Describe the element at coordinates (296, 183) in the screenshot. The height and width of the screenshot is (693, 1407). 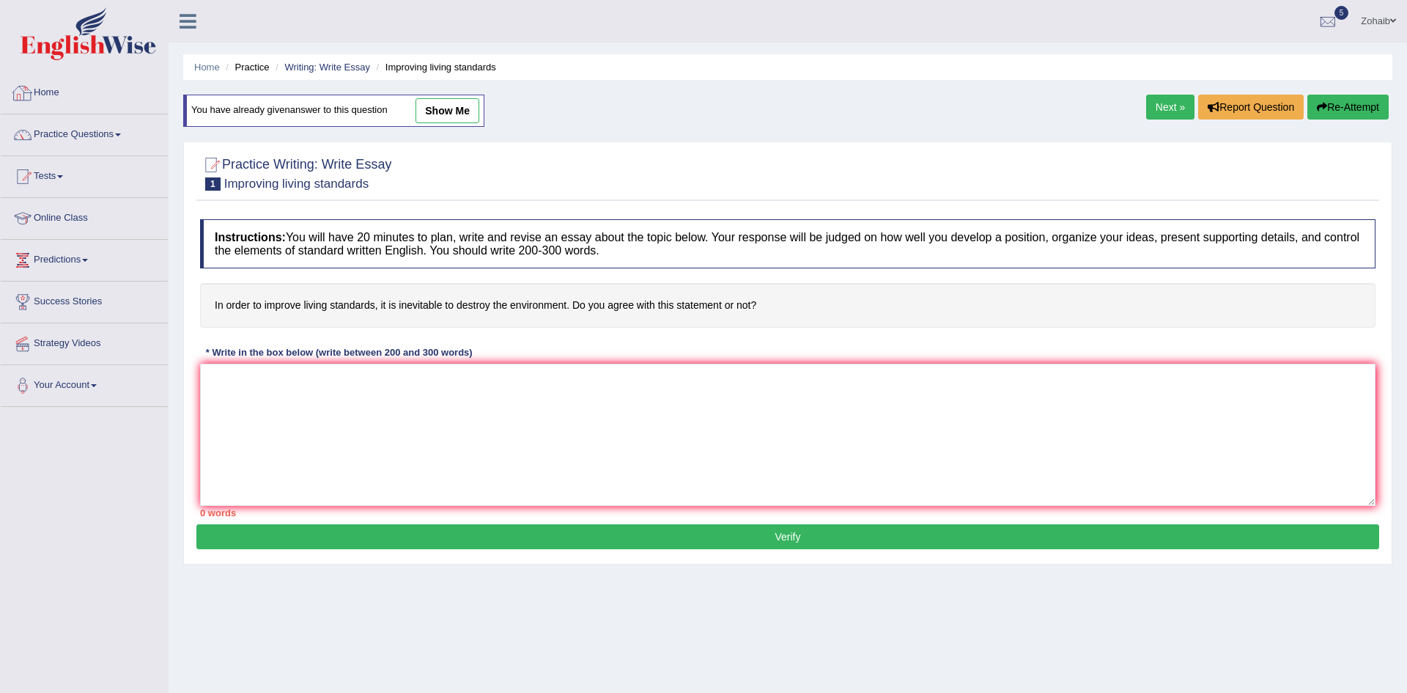
I see `small: Improving living standards` at that location.